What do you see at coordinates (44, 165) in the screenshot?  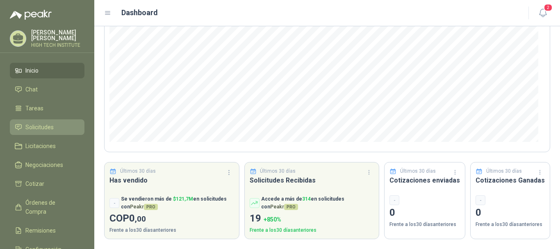 I see `span: Negociaciones` at bounding box center [44, 165].